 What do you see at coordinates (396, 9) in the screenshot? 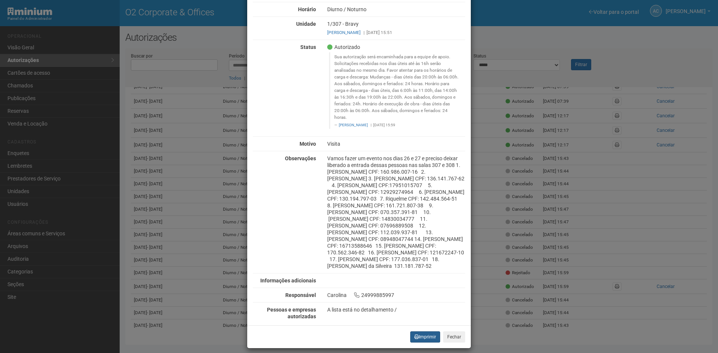
I see `div: Diurno / Noturno` at bounding box center [396, 9].